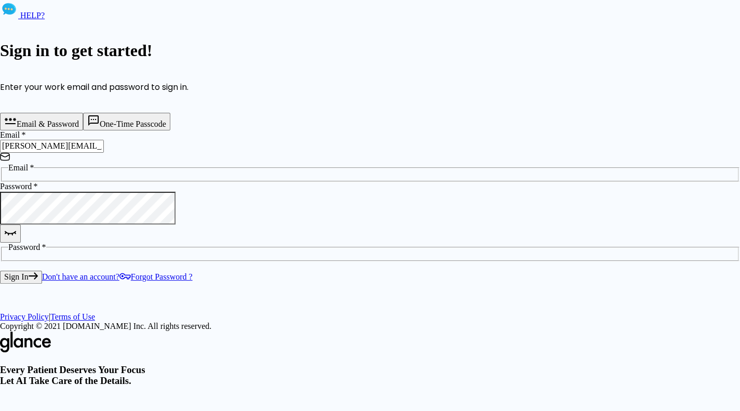 Image resolution: width=740 pixels, height=411 pixels. Describe the element at coordinates (21, 167) in the screenshot. I see `span: Email *` at that location.